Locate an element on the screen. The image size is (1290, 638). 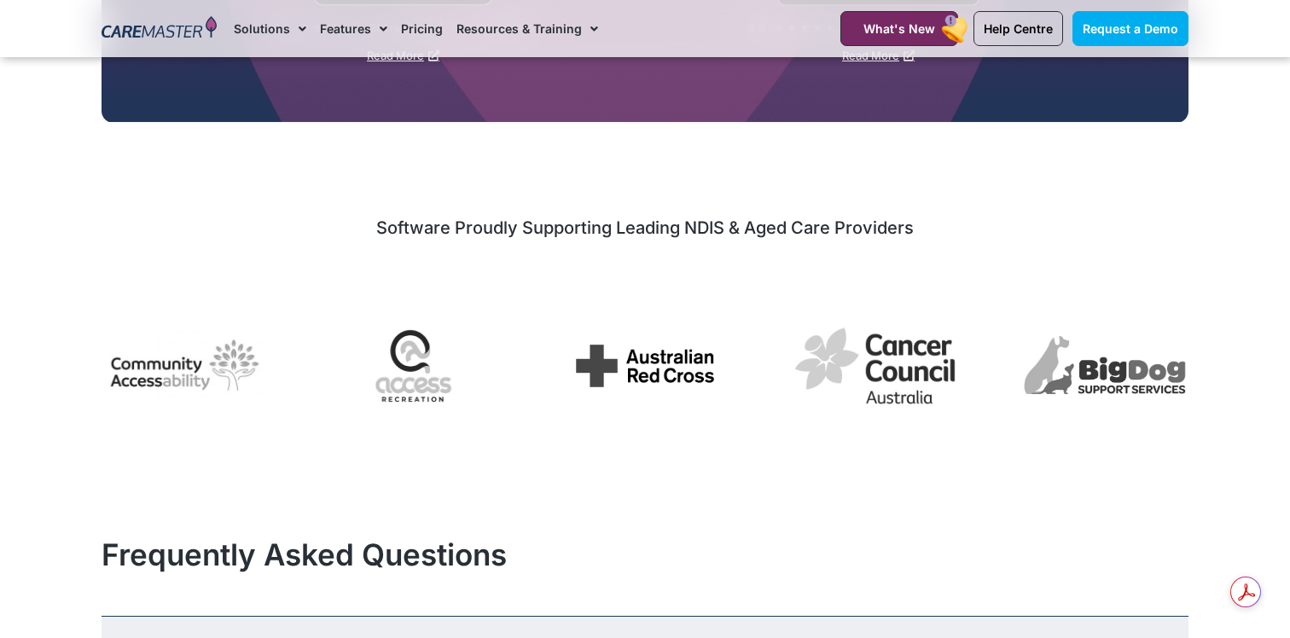
img: BigDog Support Services uses CareMaster NDIS Software to manage their disability support business... is located at coordinates (1105, 366).